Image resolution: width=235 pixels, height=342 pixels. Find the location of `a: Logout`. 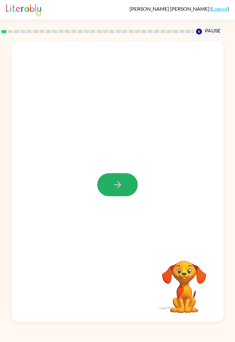

a: Logout is located at coordinates (219, 9).